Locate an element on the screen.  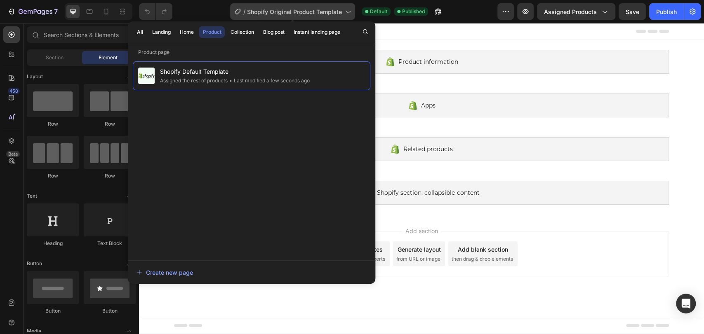
span: Shopify Default Template is located at coordinates (234, 72).